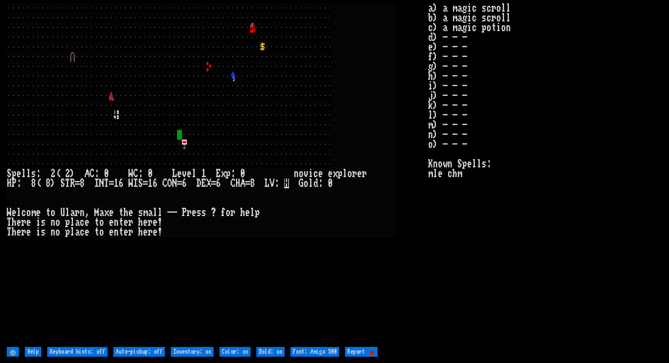  What do you see at coordinates (199, 184) in the screenshot?
I see `div: D` at bounding box center [199, 184].